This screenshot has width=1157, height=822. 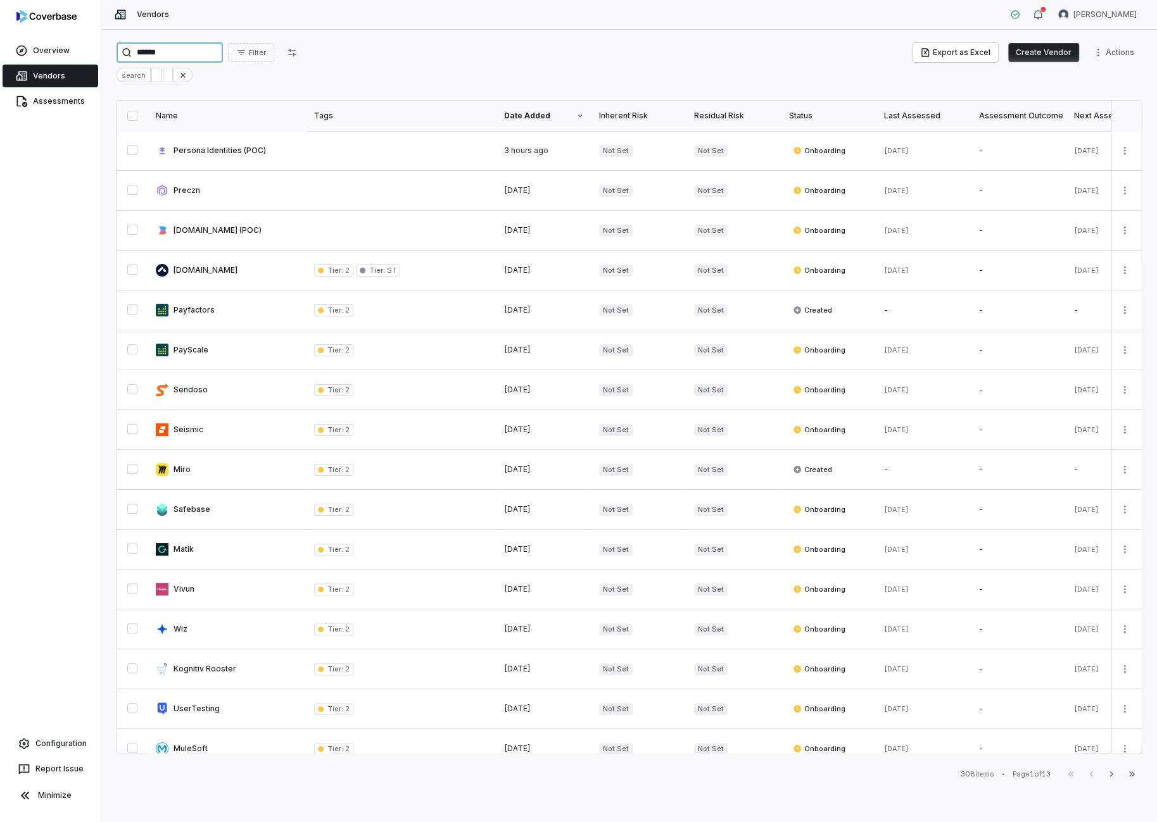 I want to click on button: Filter, so click(x=251, y=53).